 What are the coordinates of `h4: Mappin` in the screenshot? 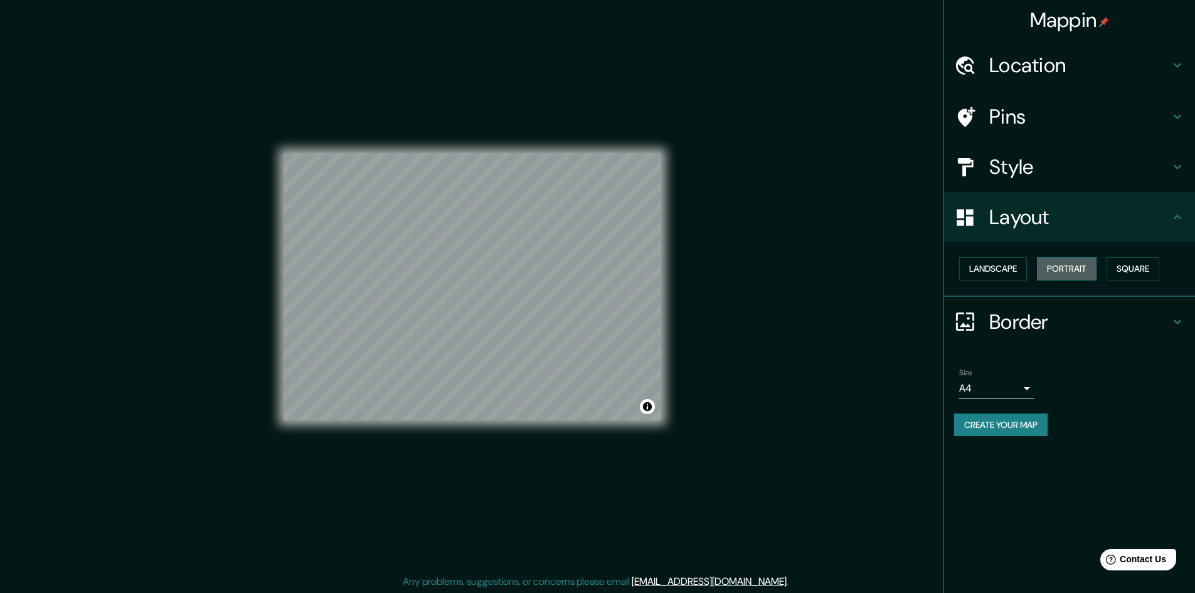 It's located at (1070, 20).